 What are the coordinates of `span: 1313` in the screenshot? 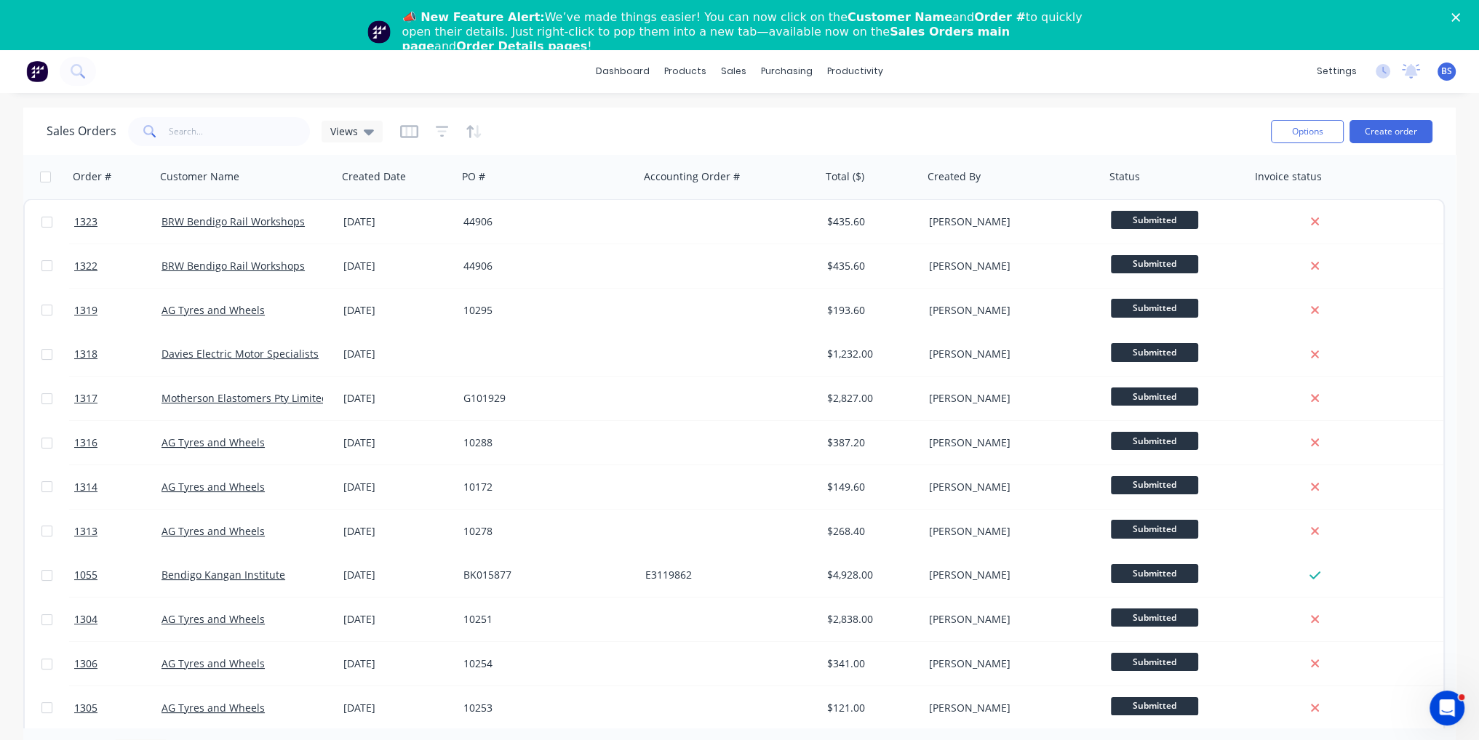 It's located at (86, 532).